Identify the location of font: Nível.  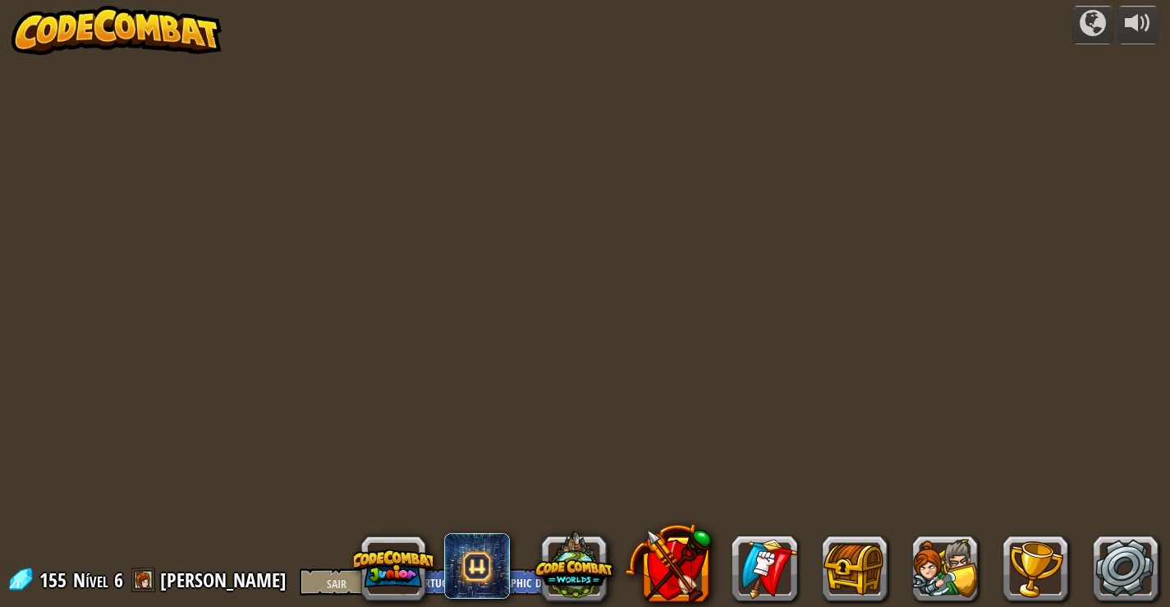
(90, 580).